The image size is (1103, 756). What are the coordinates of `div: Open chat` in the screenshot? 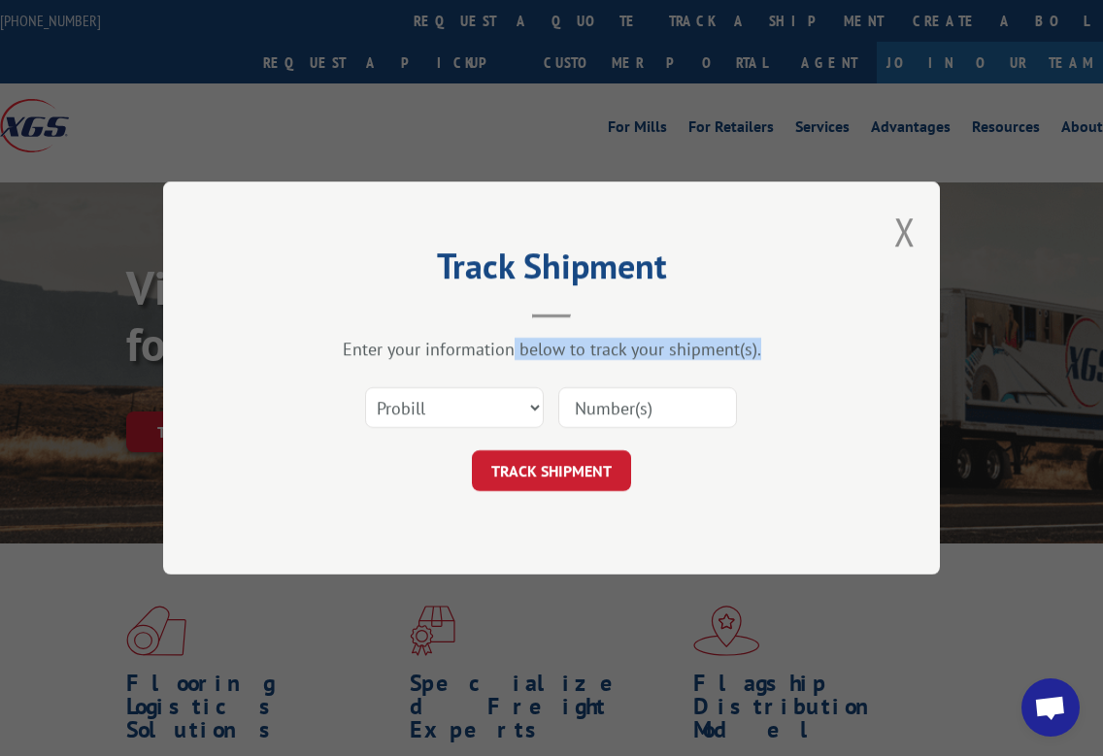 It's located at (1050, 708).